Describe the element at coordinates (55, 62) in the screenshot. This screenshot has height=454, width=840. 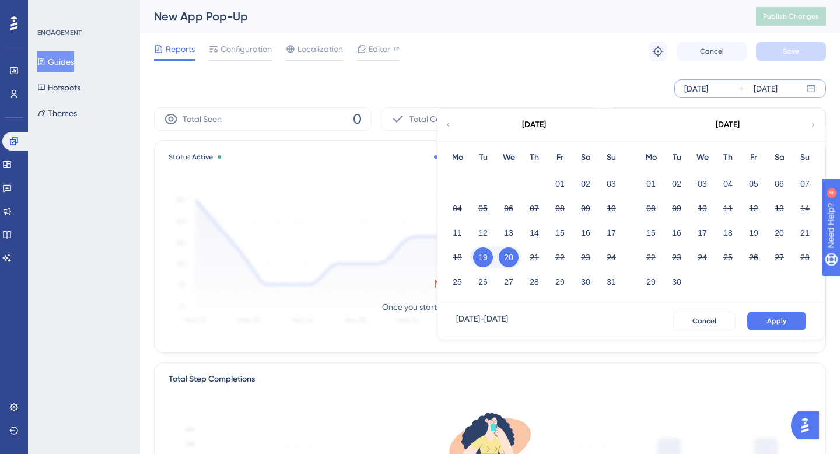
I see `button: Guides` at that location.